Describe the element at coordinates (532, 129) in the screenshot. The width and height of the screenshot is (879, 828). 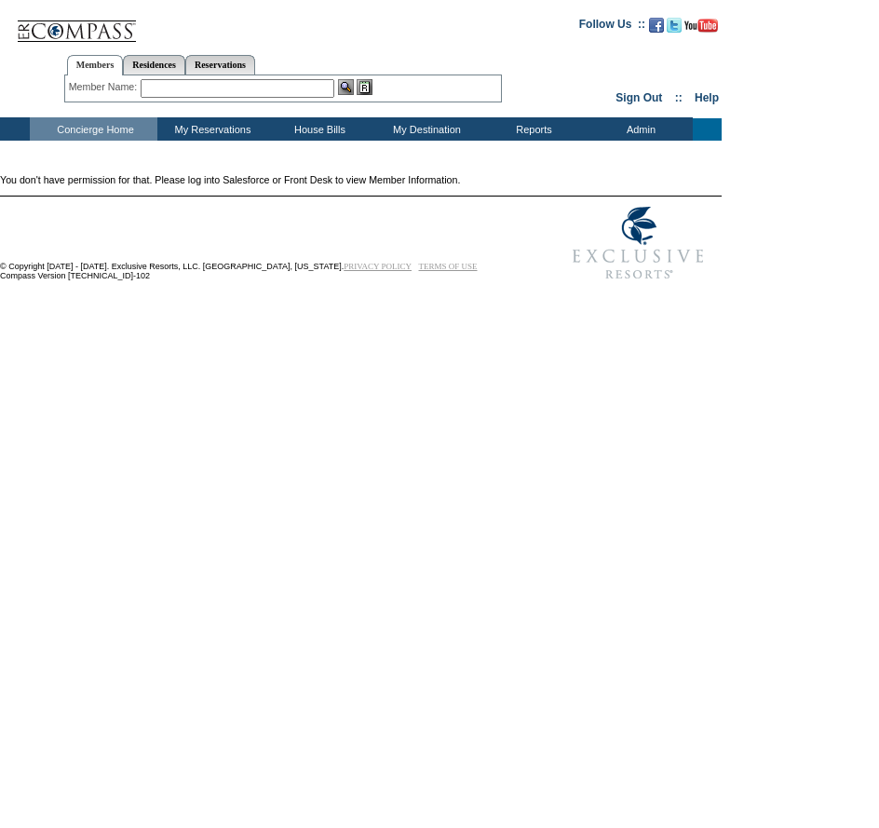
I see `td: Reports` at that location.